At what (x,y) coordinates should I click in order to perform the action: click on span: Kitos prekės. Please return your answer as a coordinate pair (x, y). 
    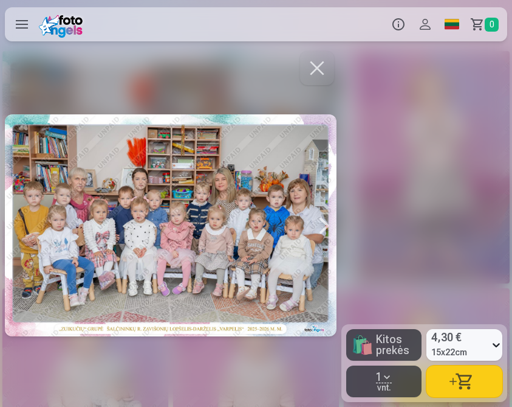
    Looking at the image, I should click on (397, 345).